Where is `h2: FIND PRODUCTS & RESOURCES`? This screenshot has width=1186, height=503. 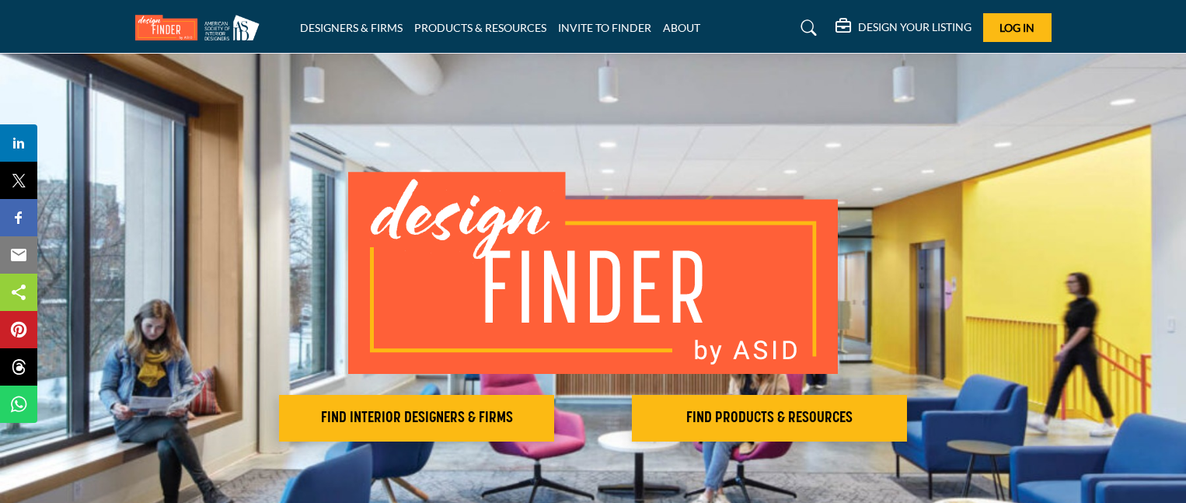 h2: FIND PRODUCTS & RESOURCES is located at coordinates (769, 418).